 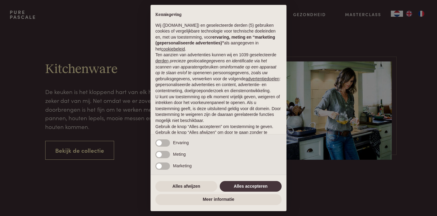 What do you see at coordinates (219, 199) in the screenshot?
I see `button: Meer informatie` at bounding box center [219, 199].